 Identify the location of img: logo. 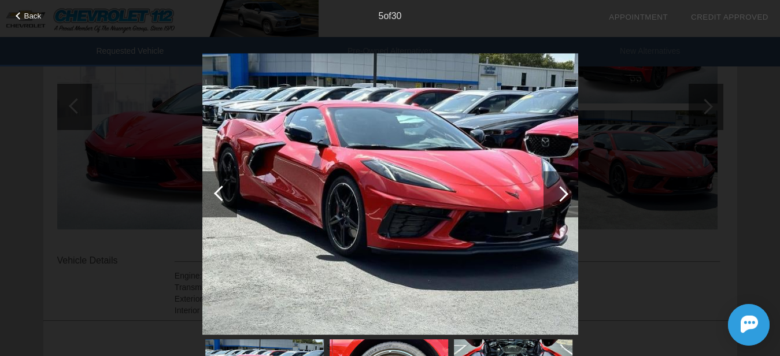
(73, 31).